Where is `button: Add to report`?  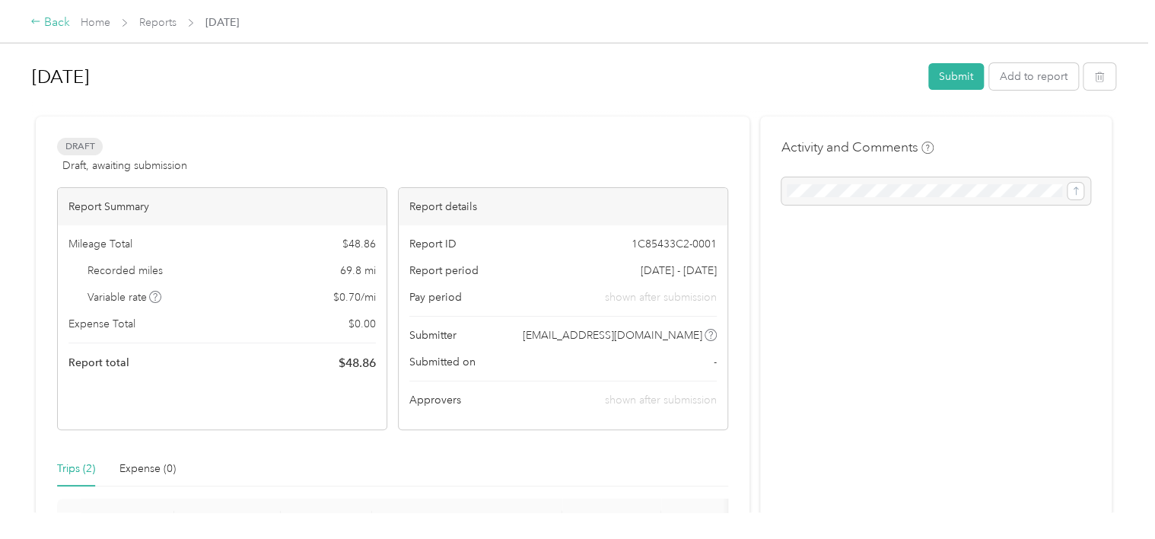 button: Add to report is located at coordinates (1033, 76).